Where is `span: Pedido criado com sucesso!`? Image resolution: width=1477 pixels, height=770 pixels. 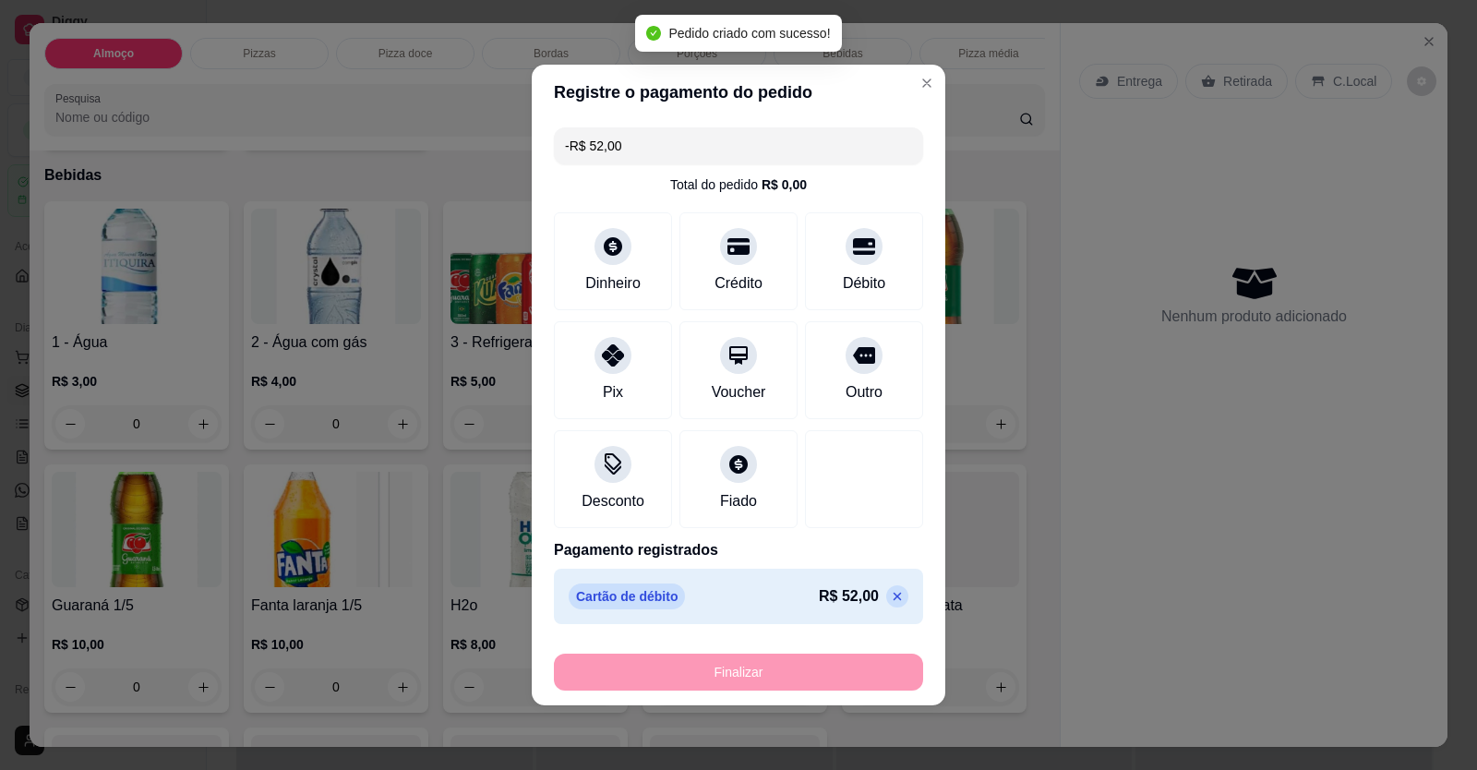
span: Pedido criado com sucesso! is located at coordinates (749, 33).